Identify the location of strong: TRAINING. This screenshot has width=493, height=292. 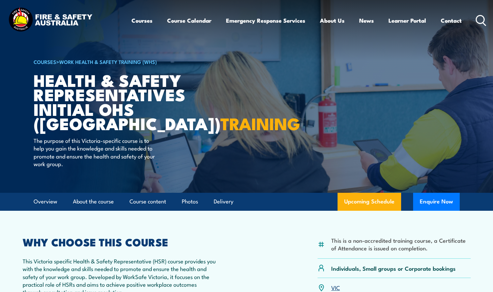
(260, 123).